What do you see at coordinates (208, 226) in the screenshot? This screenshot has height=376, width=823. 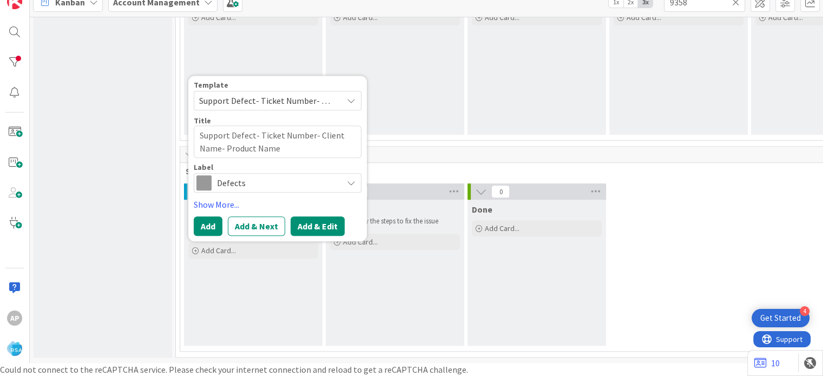 I see `button: Add` at bounding box center [208, 226].